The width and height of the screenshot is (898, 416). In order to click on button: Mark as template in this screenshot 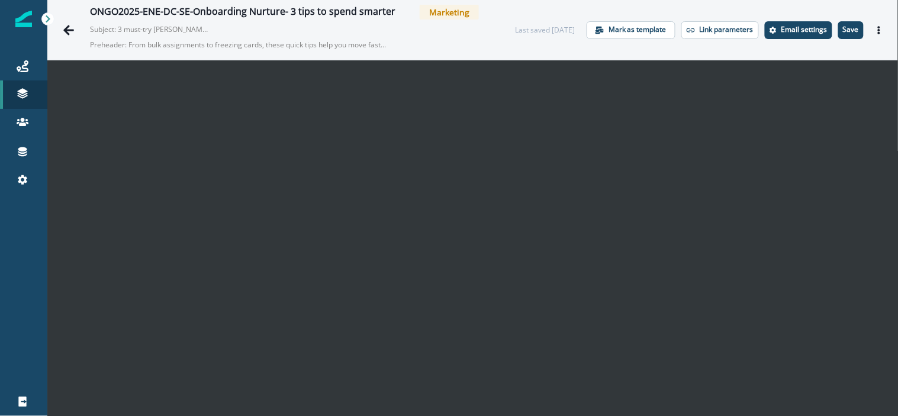, I will do `click(631, 30)`.